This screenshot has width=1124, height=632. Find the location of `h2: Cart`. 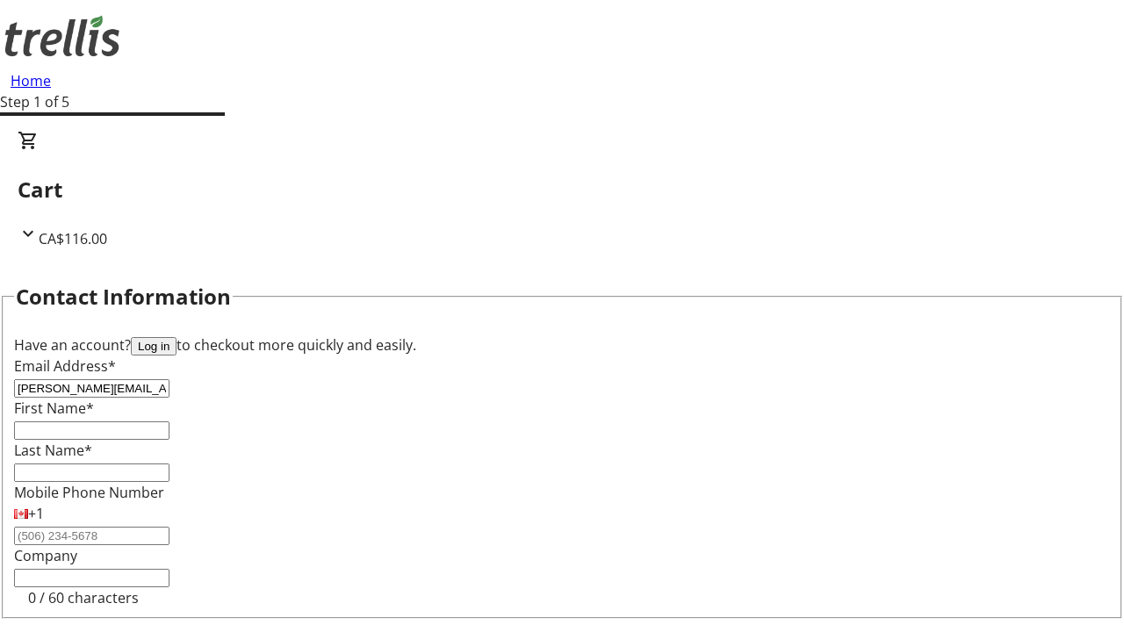

h2: Cart is located at coordinates (562, 190).